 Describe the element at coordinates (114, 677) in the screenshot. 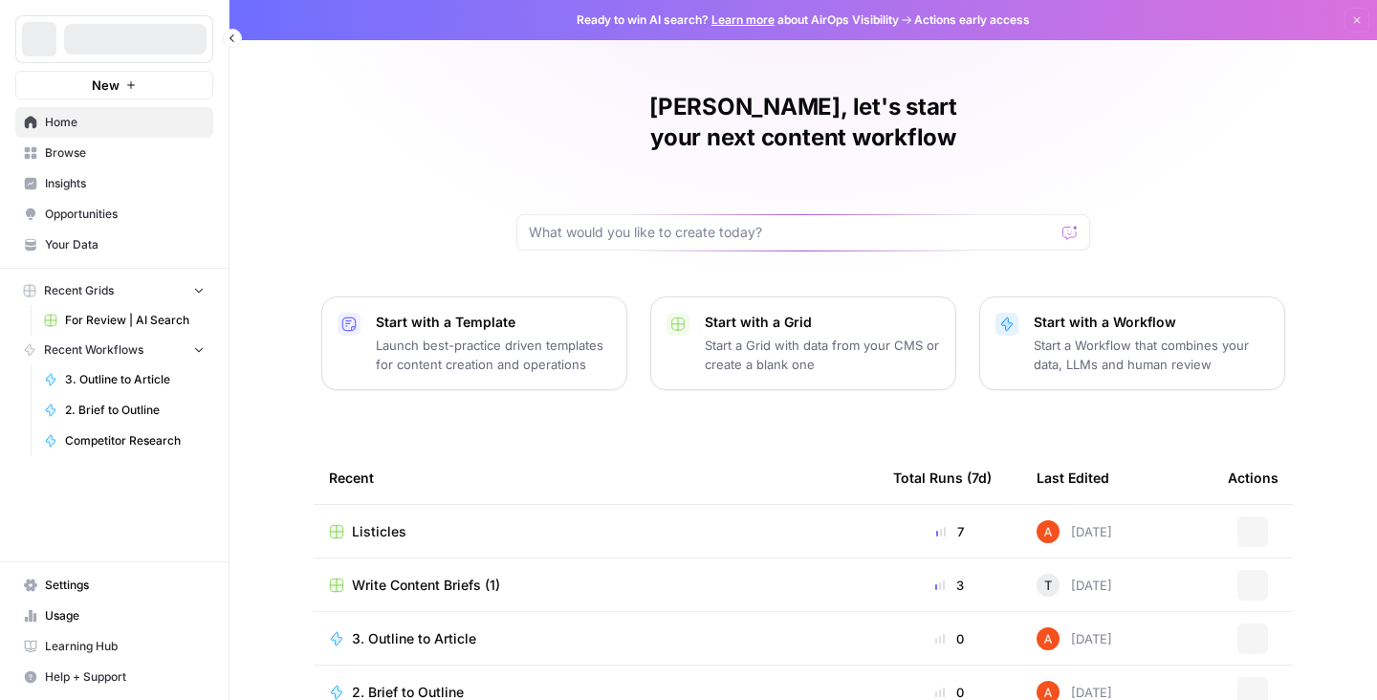

I see `button: Help + Support` at that location.